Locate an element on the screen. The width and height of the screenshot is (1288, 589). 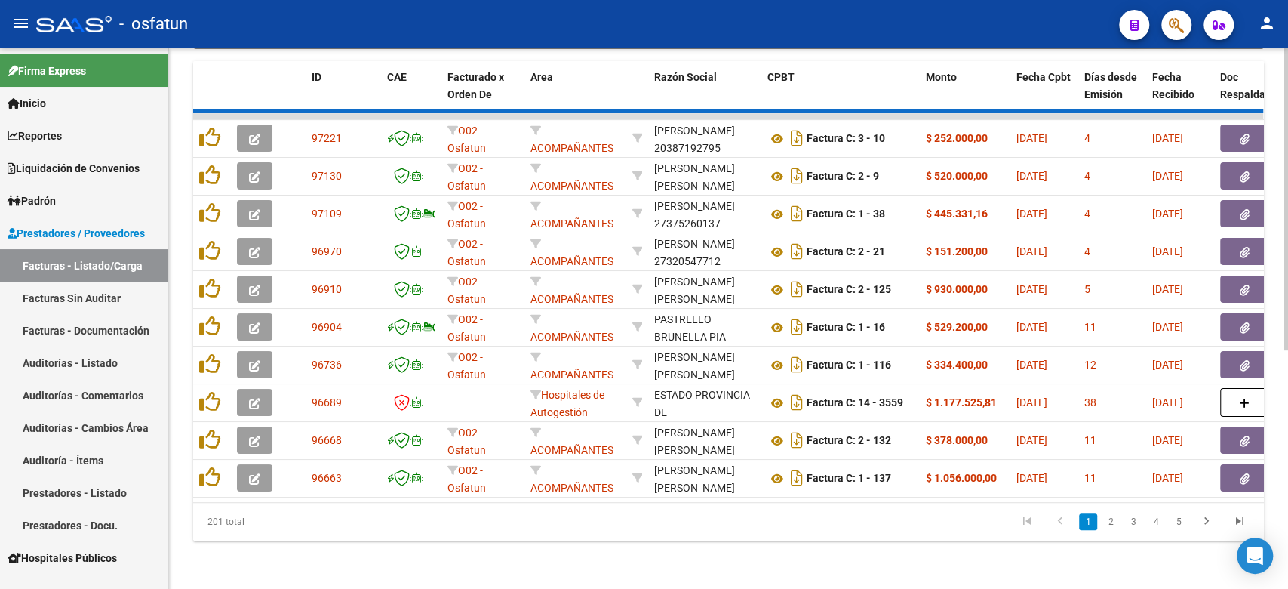
datatable-header-cell: CAE is located at coordinates (411, 94).